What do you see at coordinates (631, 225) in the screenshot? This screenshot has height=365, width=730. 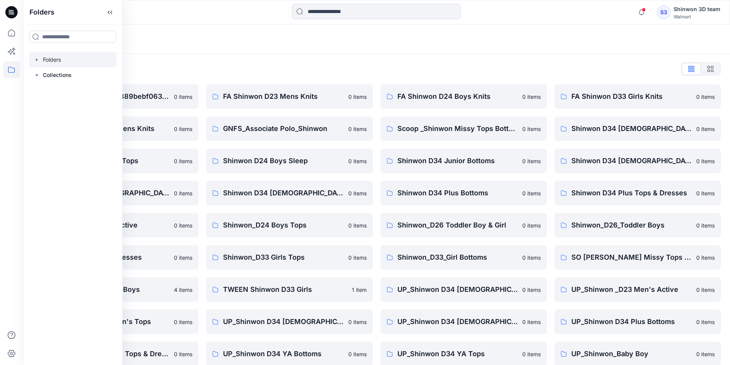 I see `p: Shinwon_D26_Toddler Boys` at bounding box center [631, 225].